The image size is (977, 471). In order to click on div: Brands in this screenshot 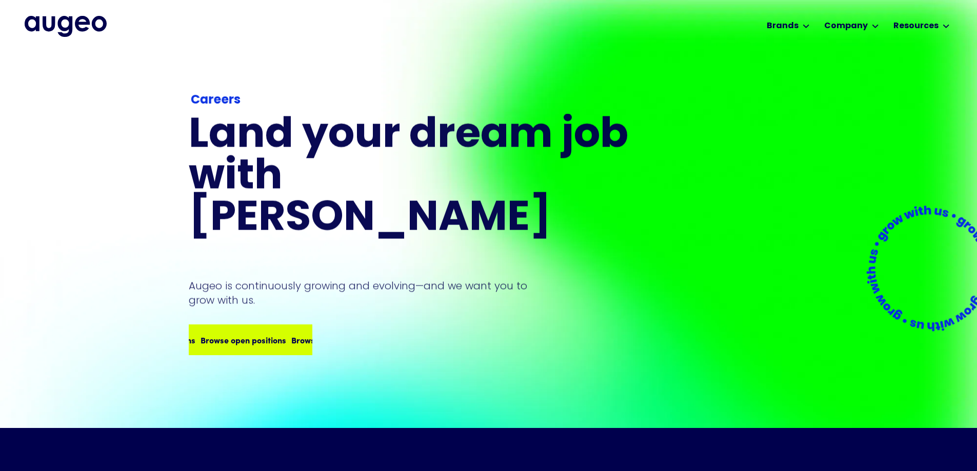, I will do `click(782, 26)`.